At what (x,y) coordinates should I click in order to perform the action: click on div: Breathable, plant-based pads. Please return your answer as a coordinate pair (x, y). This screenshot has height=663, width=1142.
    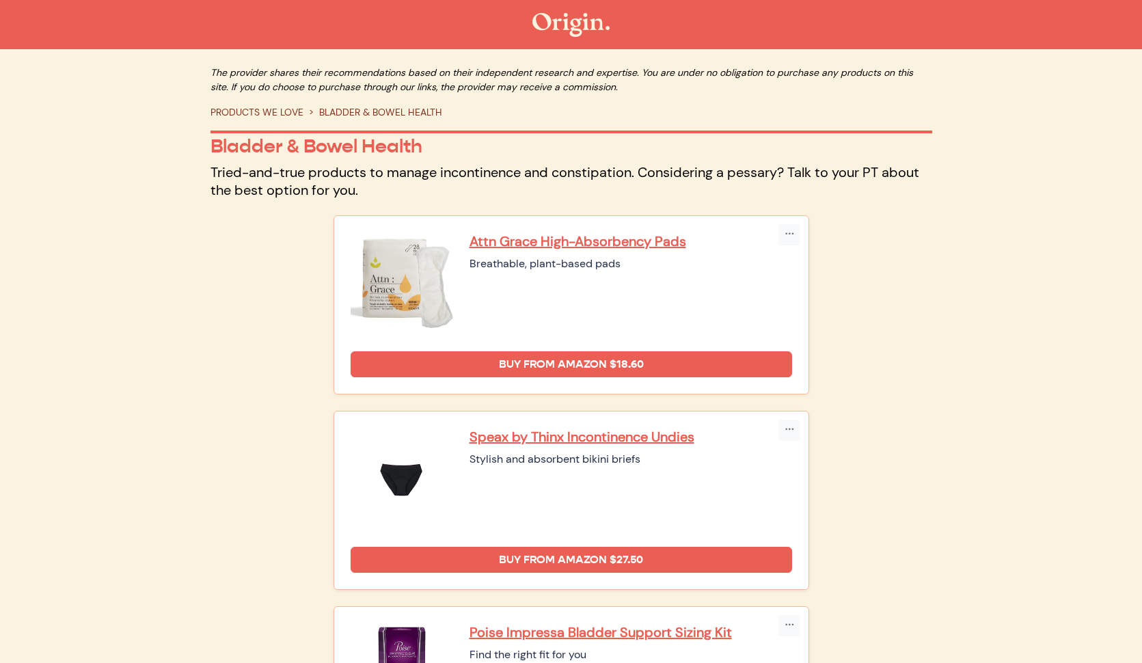
    Looking at the image, I should click on (631, 264).